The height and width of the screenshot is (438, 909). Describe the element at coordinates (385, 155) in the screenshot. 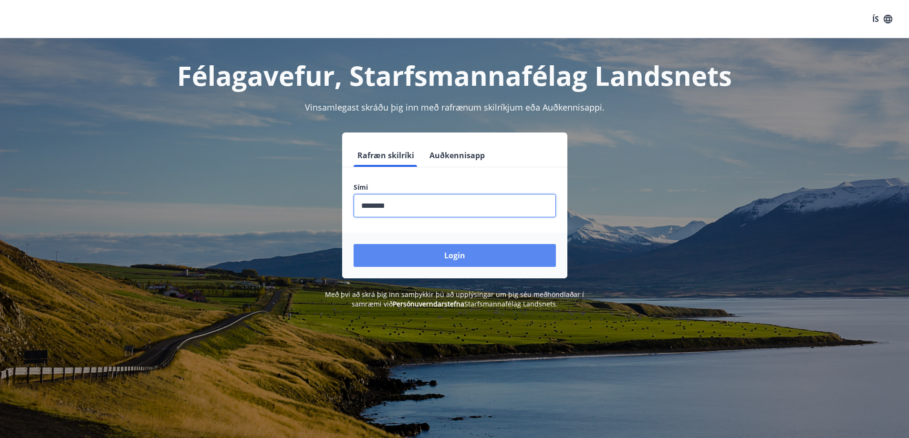

I see `button: Rafræn skilríki` at that location.